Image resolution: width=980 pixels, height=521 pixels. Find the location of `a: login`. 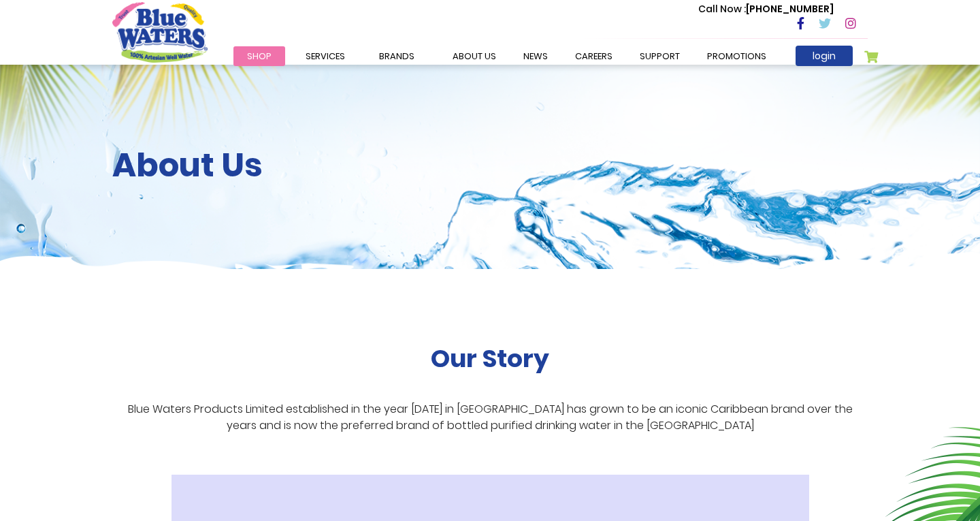

a: login is located at coordinates (824, 56).